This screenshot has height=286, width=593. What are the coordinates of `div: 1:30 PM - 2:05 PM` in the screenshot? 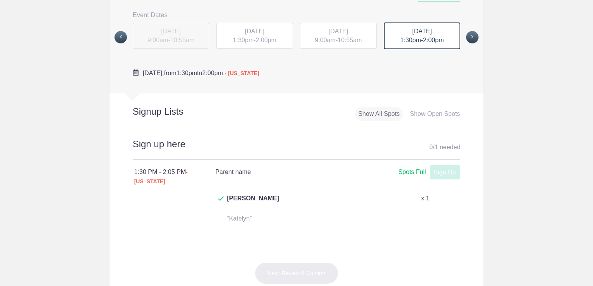 It's located at (175, 177).